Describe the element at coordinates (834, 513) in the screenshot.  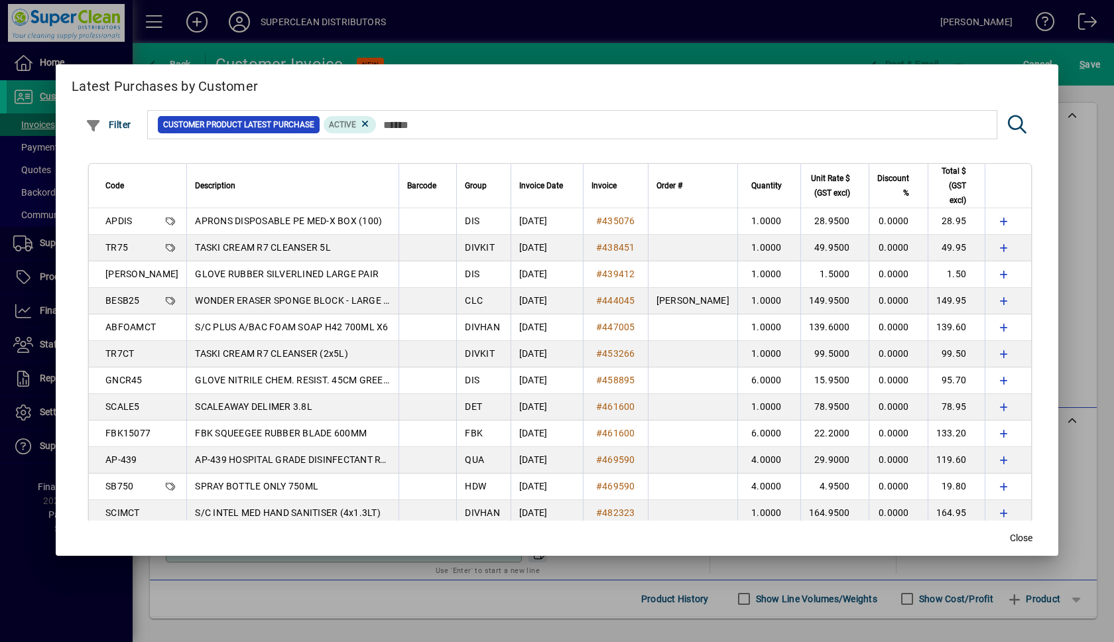
I see `td: 164.9500` at that location.